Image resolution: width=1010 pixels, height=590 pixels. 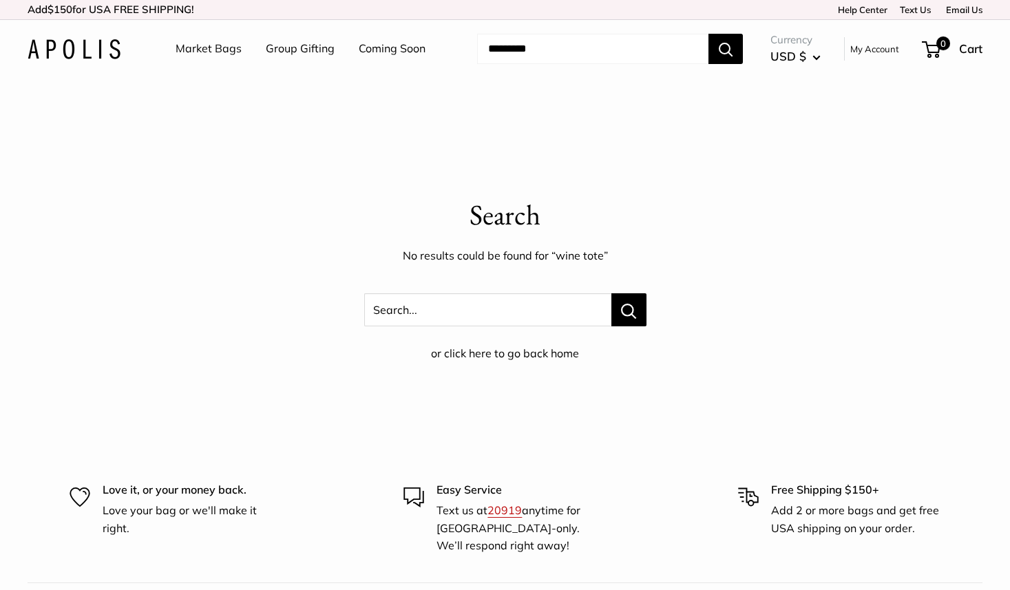 I want to click on p: Love your bag or we'll make it right., so click(x=187, y=519).